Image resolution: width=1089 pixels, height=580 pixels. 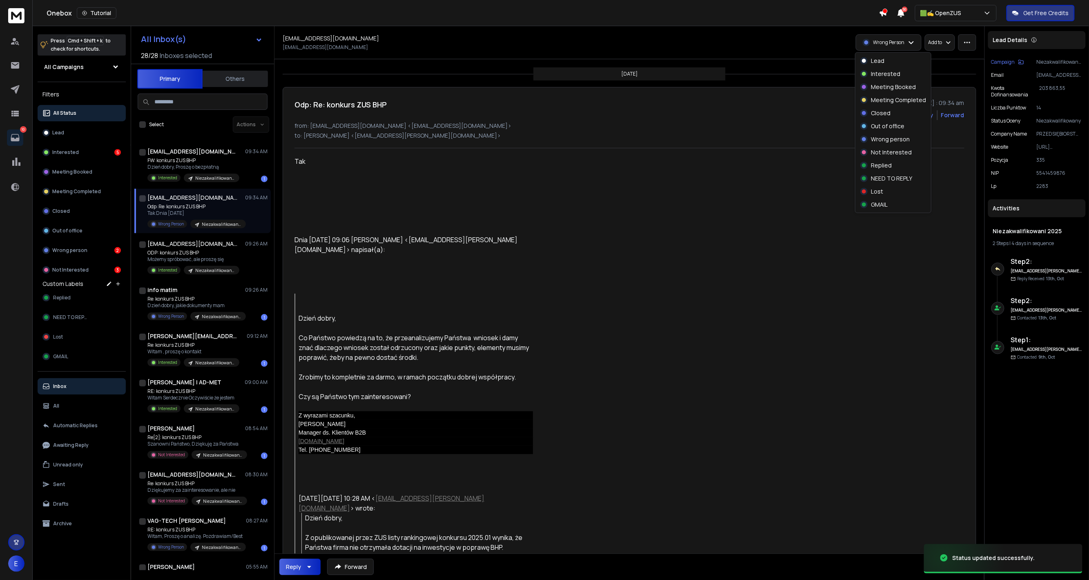 I want to click on span: E, so click(x=16, y=564).